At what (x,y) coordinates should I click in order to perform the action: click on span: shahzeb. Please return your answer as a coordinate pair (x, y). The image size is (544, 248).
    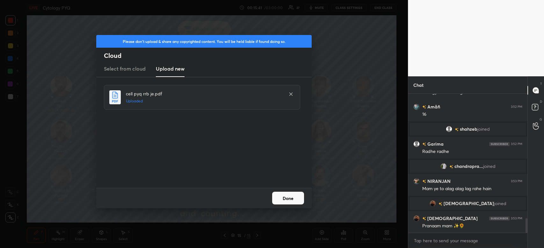
    Looking at the image, I should click on (468, 129).